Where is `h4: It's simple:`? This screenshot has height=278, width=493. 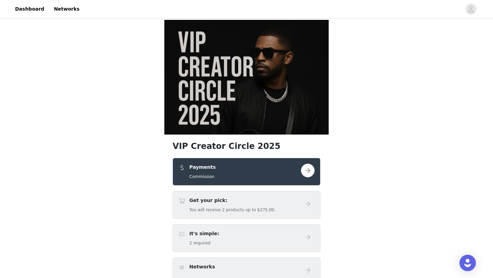 h4: It's simple: is located at coordinates (204, 233).